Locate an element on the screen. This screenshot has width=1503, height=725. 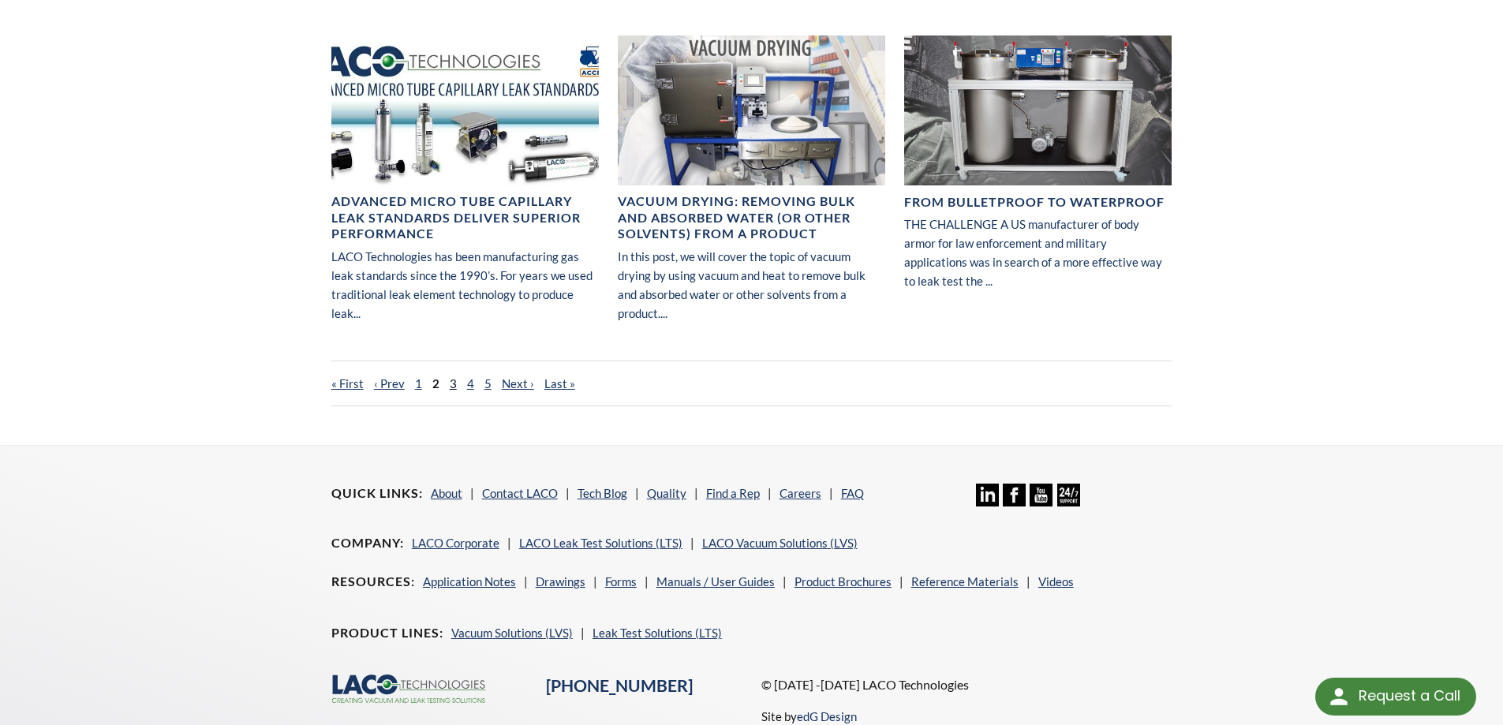
a: Drawings is located at coordinates (560, 582).